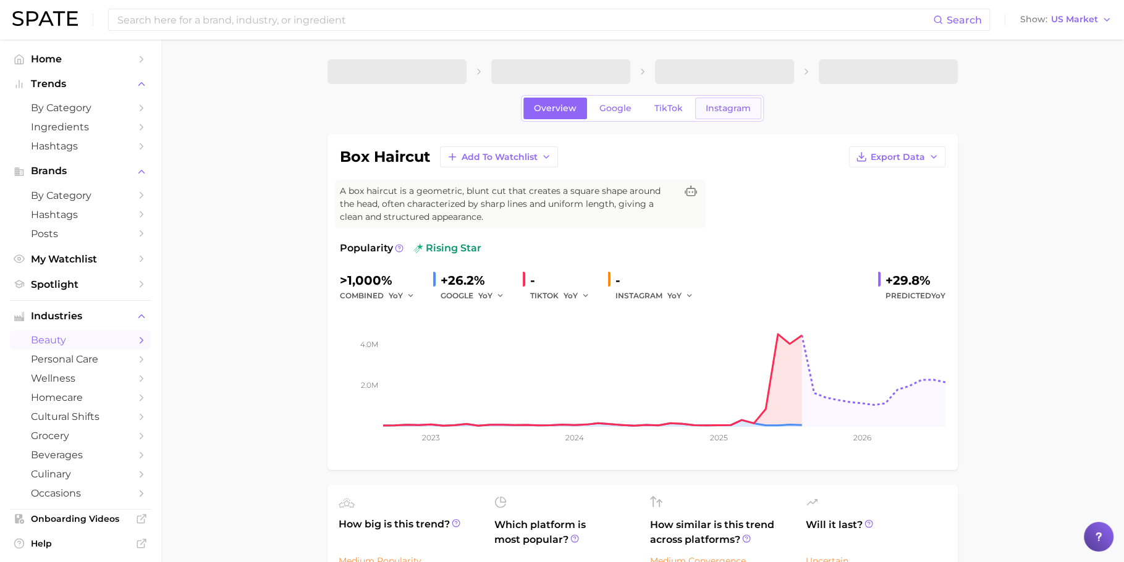 The image size is (1124, 562). I want to click on span: Add to Watchlist, so click(499, 157).